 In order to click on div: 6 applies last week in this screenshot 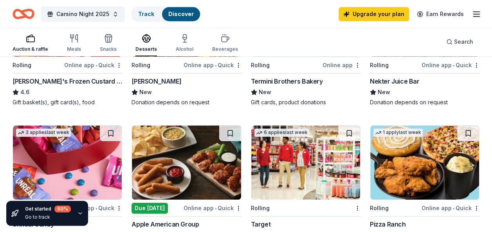, I will do `click(282, 133)`.